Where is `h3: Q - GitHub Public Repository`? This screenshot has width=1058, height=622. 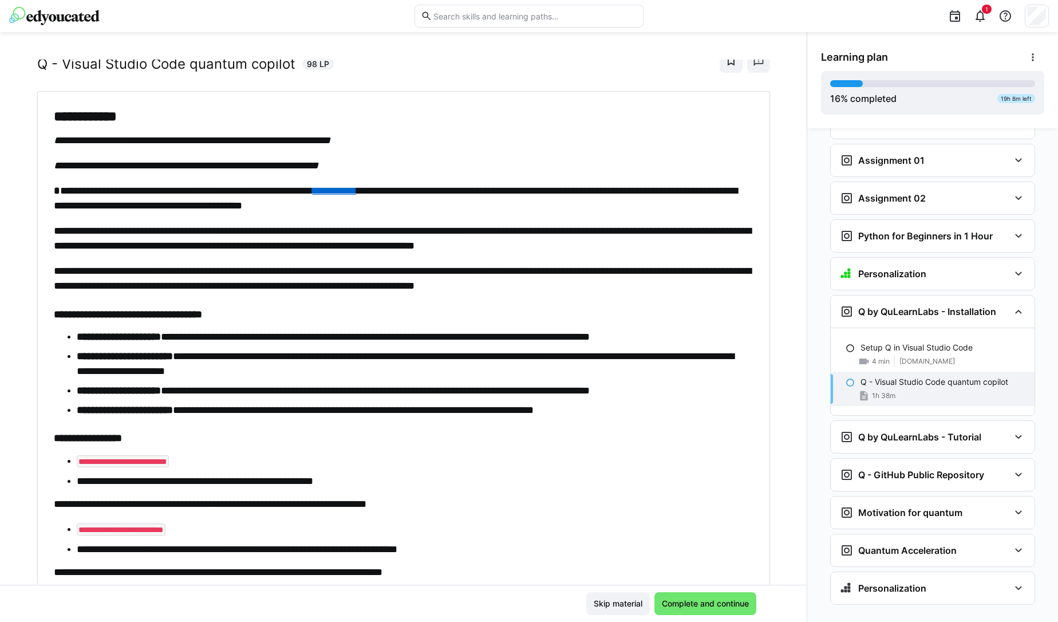
h3: Q - GitHub Public Repository is located at coordinates (921, 475).